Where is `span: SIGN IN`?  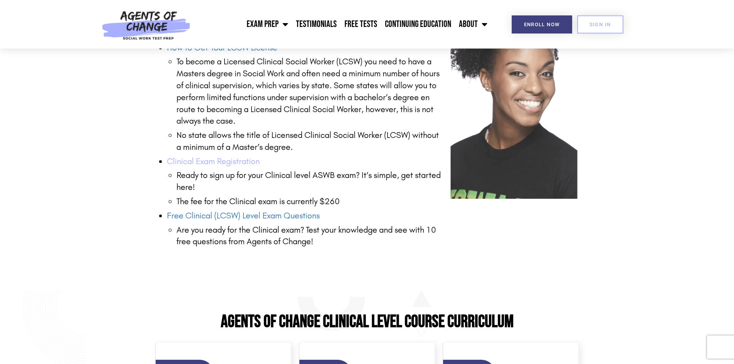
span: SIGN IN is located at coordinates (601, 24).